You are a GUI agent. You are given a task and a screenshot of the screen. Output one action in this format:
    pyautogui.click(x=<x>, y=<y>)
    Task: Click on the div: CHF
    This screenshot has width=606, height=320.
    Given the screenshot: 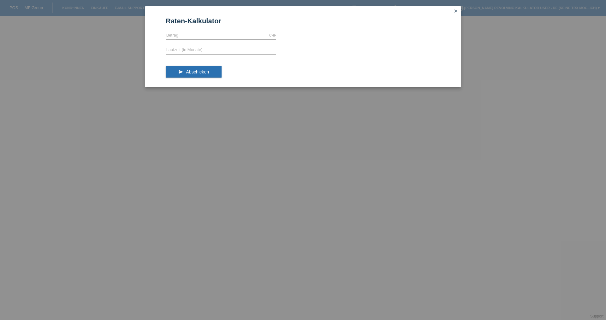 What is the action you would take?
    pyautogui.click(x=272, y=35)
    